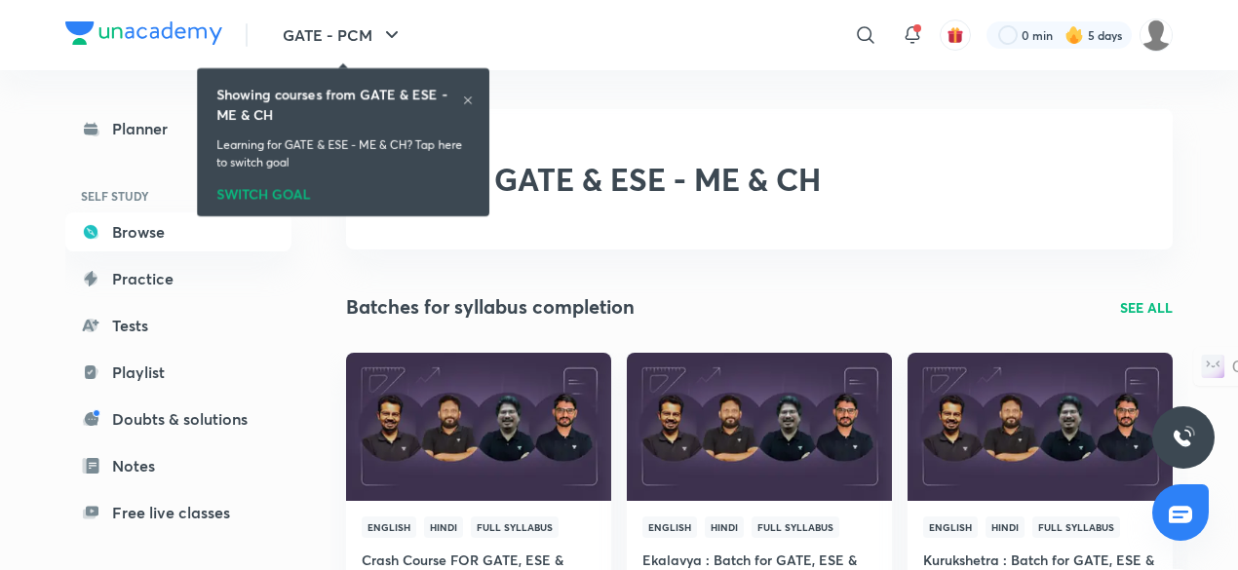 The width and height of the screenshot is (1238, 570). Describe the element at coordinates (657, 179) in the screenshot. I see `h2: GATE & ESE - ME & CH` at that location.